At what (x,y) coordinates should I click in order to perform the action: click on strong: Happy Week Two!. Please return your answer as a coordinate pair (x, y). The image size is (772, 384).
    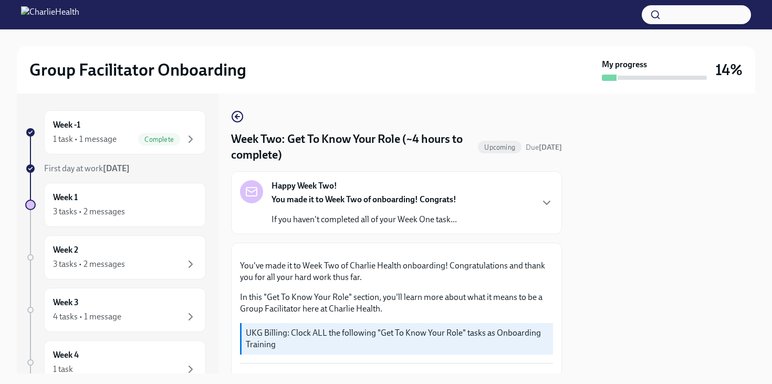
    Looking at the image, I should click on (304, 186).